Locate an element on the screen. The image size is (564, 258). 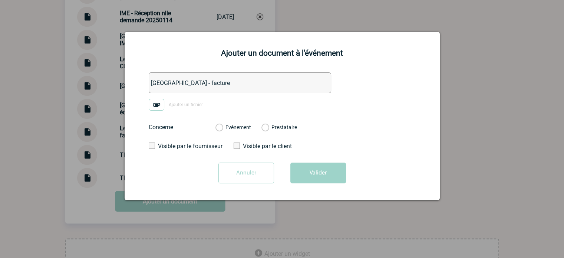
button: Valider is located at coordinates (318, 173).